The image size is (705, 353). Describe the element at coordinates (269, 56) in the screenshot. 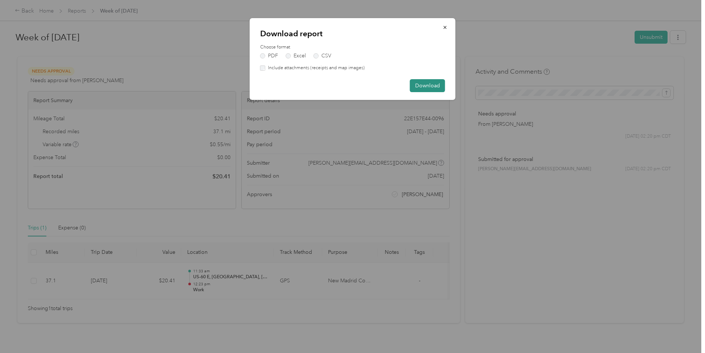

I see `label: PDF` at that location.